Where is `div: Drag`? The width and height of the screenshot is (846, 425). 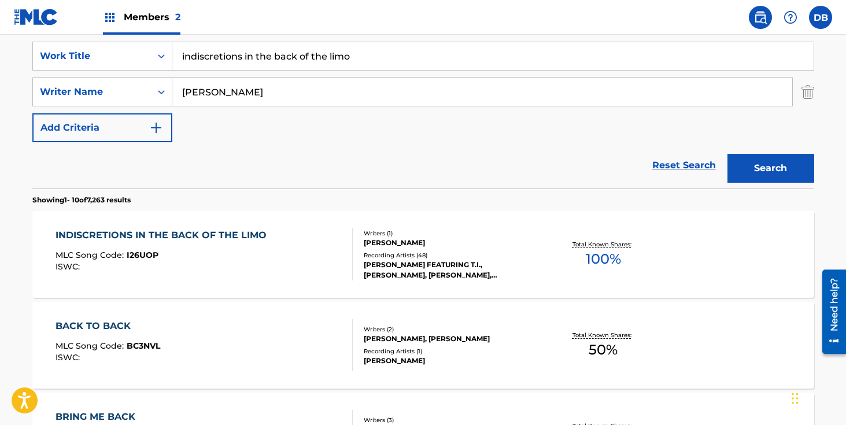
div: Drag is located at coordinates (795, 399).